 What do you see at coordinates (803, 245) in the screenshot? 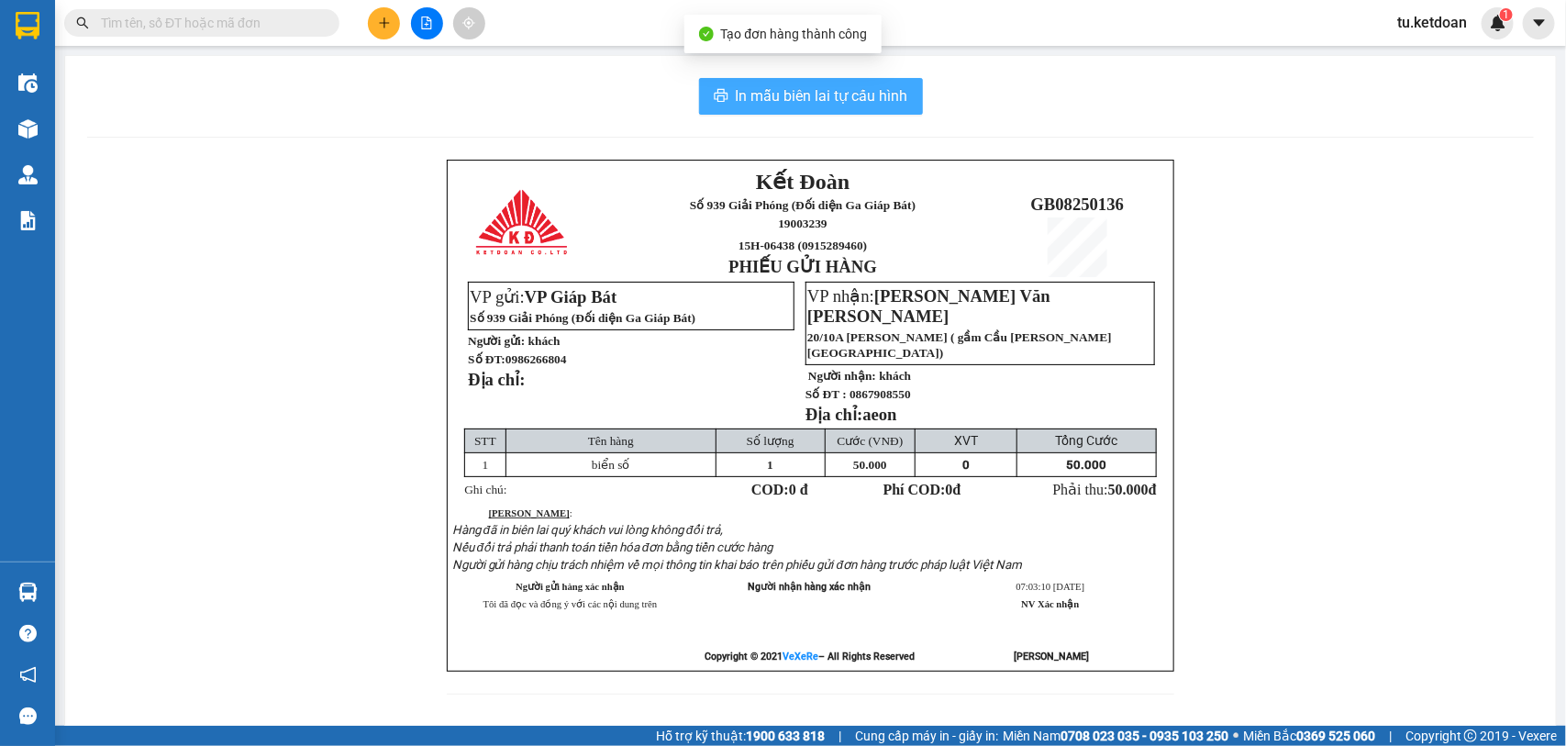
I see `span: 15H-06438 (0915289460)` at bounding box center [803, 245].